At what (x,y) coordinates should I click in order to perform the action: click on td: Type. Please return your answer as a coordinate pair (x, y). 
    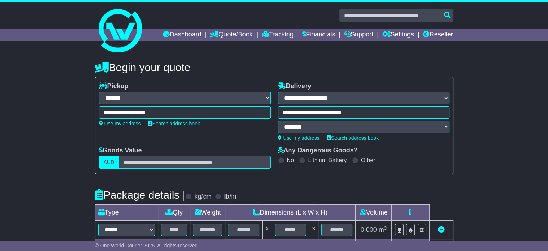
    Looking at the image, I should click on (127, 212).